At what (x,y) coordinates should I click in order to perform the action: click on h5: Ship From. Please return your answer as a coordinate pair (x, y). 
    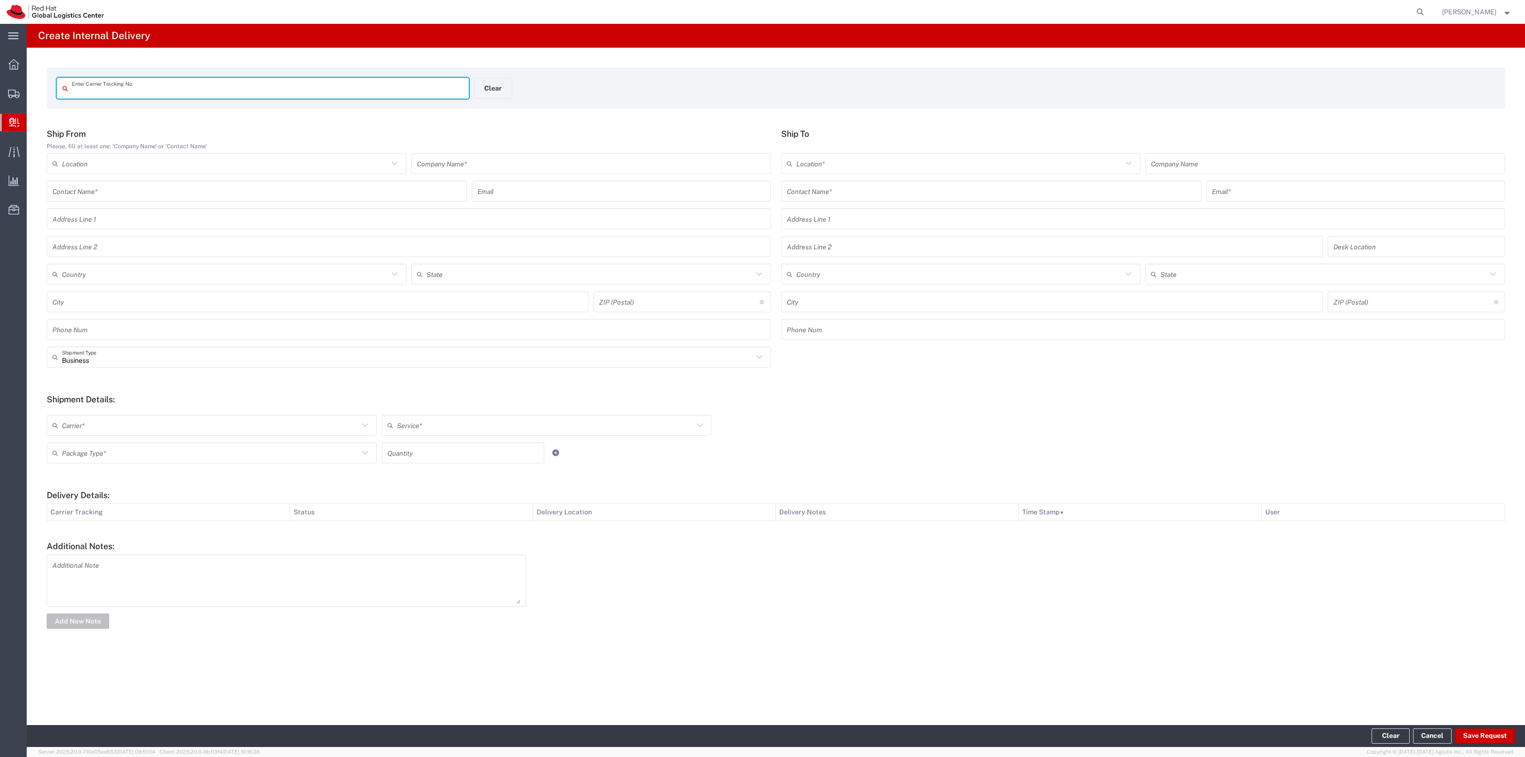
    Looking at the image, I should click on (409, 133).